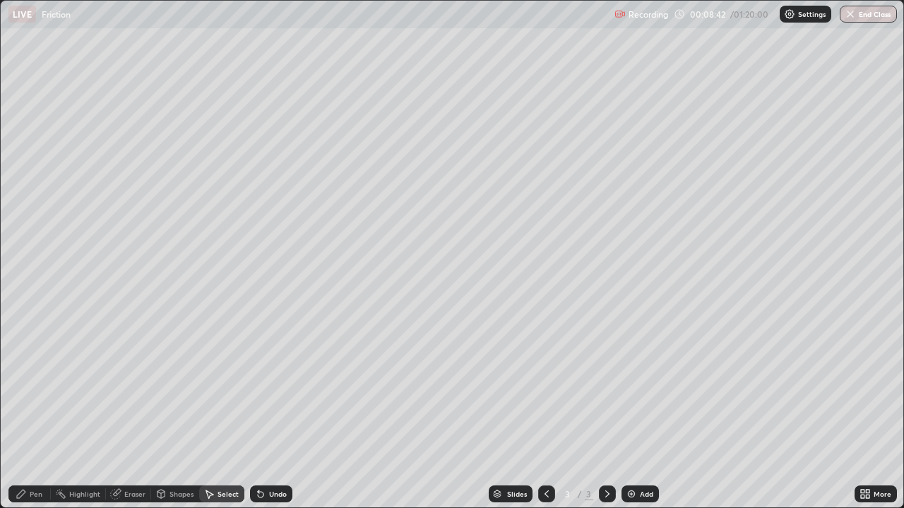  Describe the element at coordinates (646, 494) in the screenshot. I see `div: Add` at that location.